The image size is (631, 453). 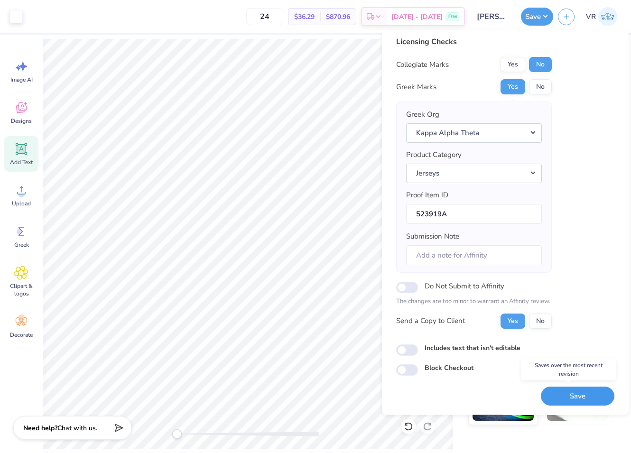 I want to click on span: Greek, so click(x=21, y=245).